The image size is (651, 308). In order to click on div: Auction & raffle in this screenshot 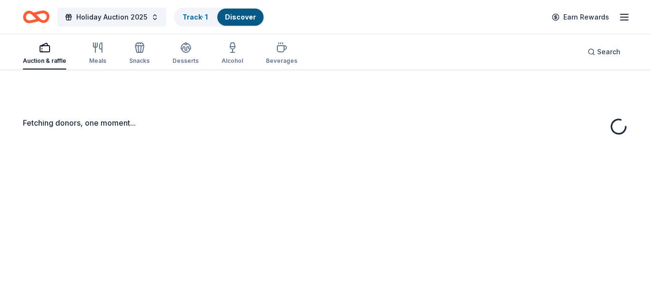, I will do `click(44, 61)`.